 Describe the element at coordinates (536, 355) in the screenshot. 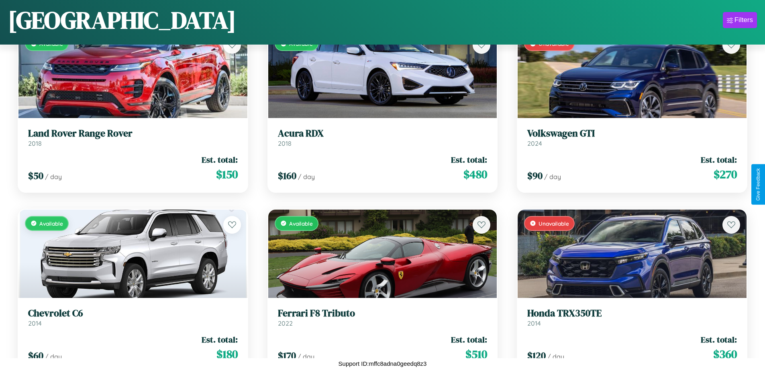

I see `span: $ 120` at that location.